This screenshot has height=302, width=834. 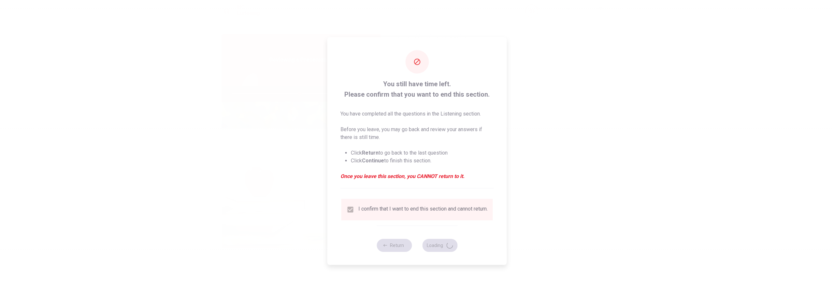 What do you see at coordinates (422, 161) in the screenshot?
I see `li: Click to finish this section.` at bounding box center [422, 161].